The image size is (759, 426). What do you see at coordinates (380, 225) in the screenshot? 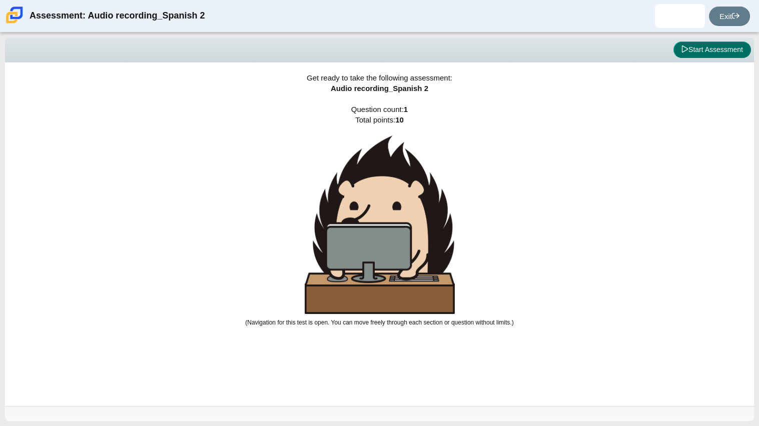
I see `img: hedgehog-behind-computer-large.png` at bounding box center [380, 225].